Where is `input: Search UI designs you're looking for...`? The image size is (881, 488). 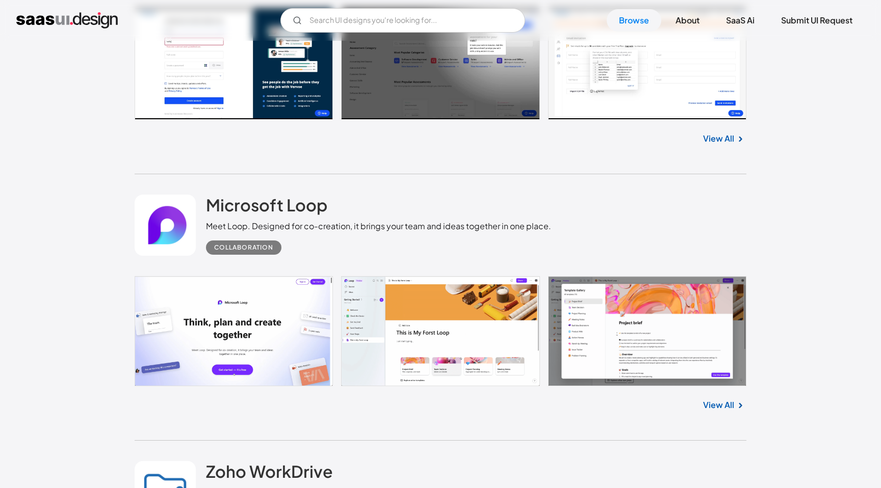 input: Search UI designs you're looking for... is located at coordinates (403, 20).